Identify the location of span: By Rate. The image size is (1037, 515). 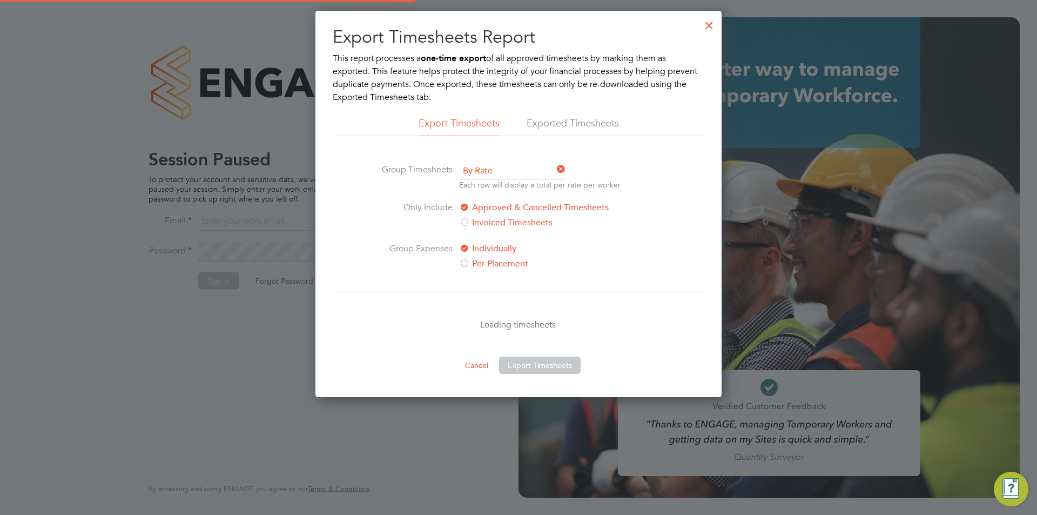
(512, 171).